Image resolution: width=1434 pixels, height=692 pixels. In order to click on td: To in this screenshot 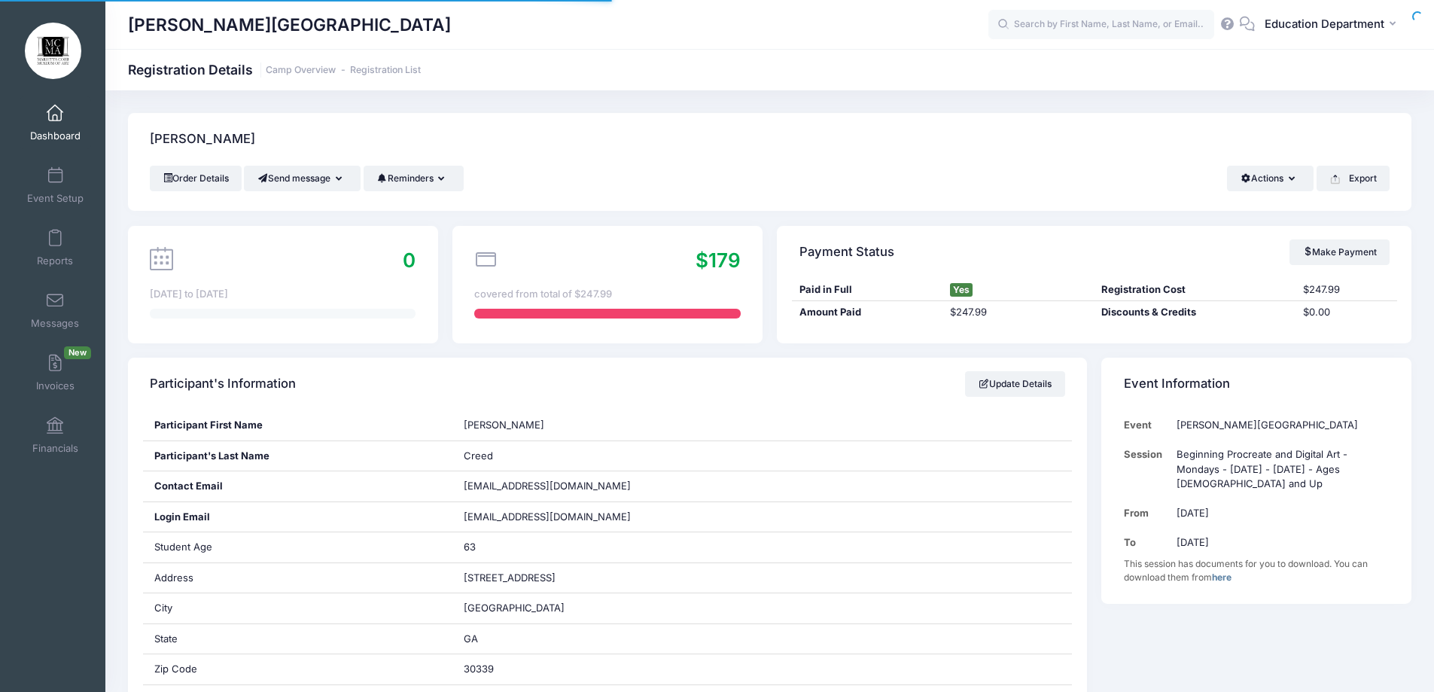, I will do `click(1146, 542)`.